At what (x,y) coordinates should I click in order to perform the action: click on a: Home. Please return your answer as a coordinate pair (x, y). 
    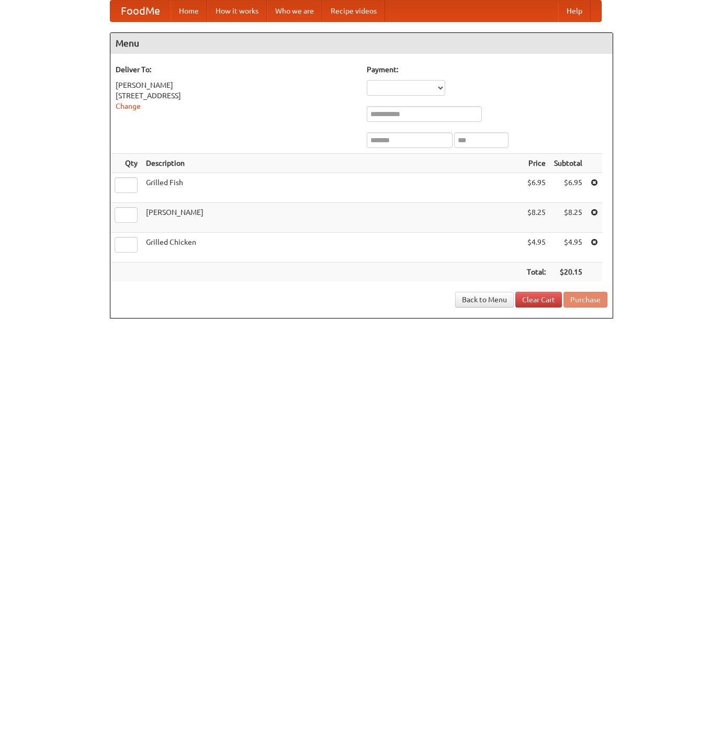
    Looking at the image, I should click on (189, 11).